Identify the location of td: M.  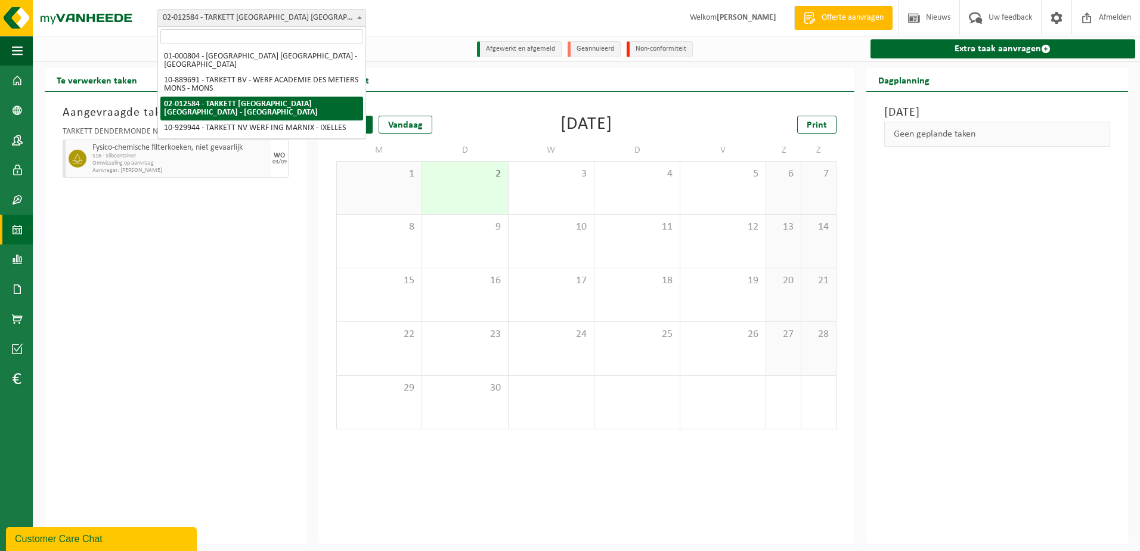
(379, 150).